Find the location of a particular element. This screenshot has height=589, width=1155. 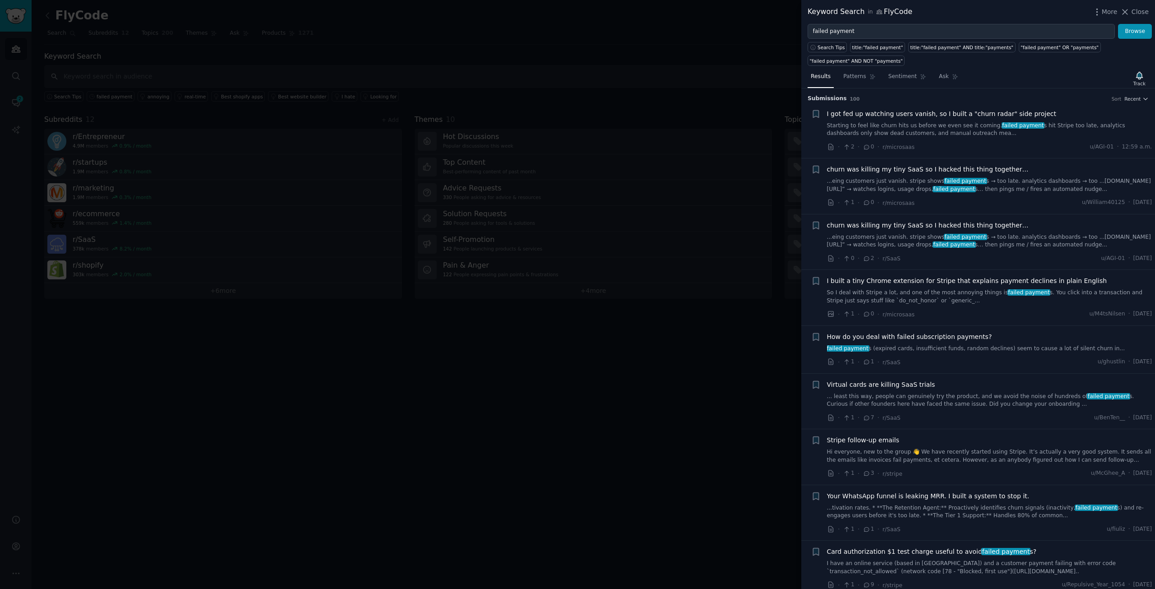

a: Starting to feel like churn hits us before we even see it coming.failed payments hit Stripe too l... is located at coordinates (990, 130).